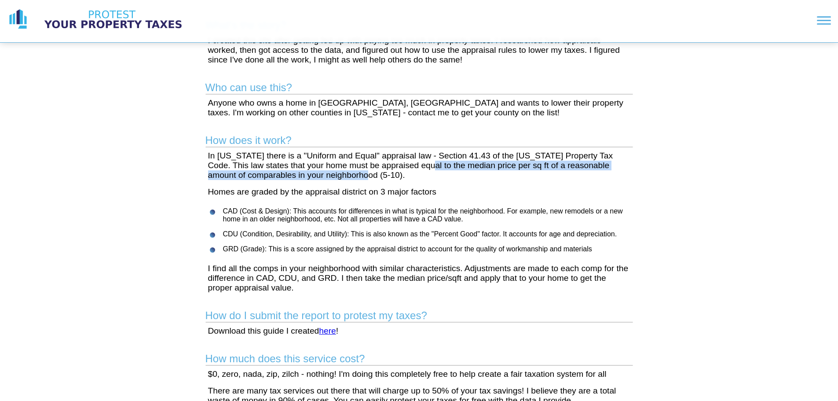 The width and height of the screenshot is (838, 401). Describe the element at coordinates (419, 278) in the screenshot. I see `p: I find all the comps in your neighborhood with similar characteristics. Adjustments are made to e...` at that location.